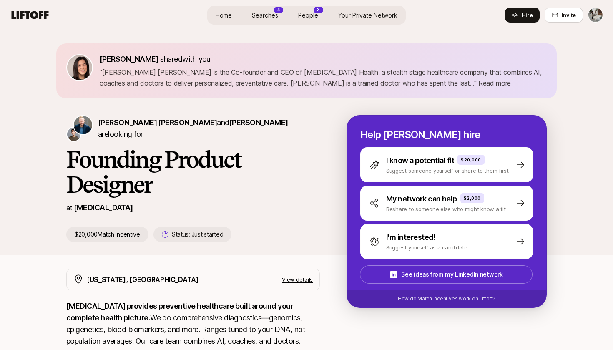 The image size is (613, 350). I want to click on img: David Deng, so click(74, 134).